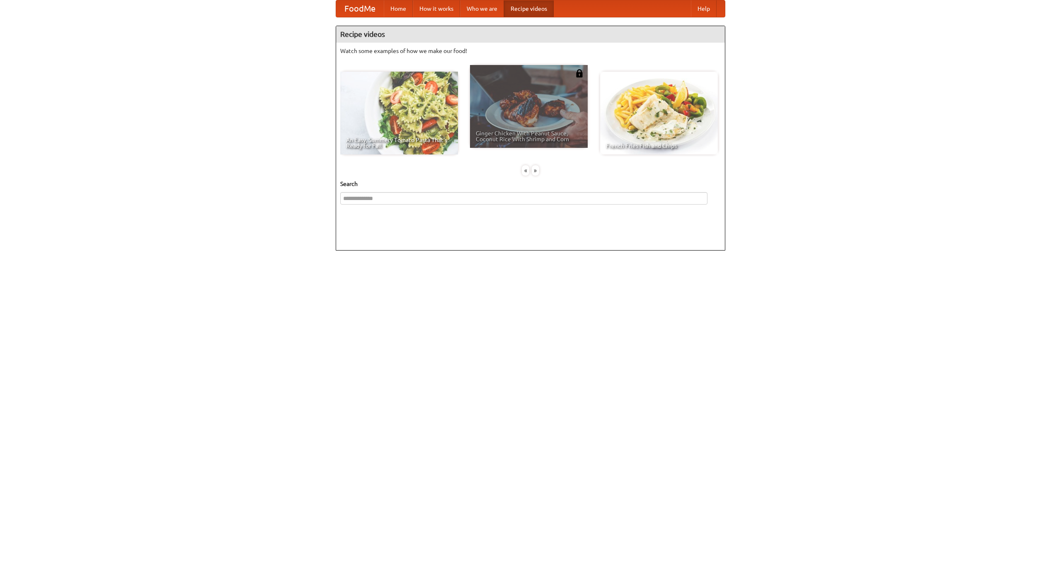 Image resolution: width=1061 pixels, height=586 pixels. Describe the element at coordinates (579, 73) in the screenshot. I see `img: 483408.png` at that location.